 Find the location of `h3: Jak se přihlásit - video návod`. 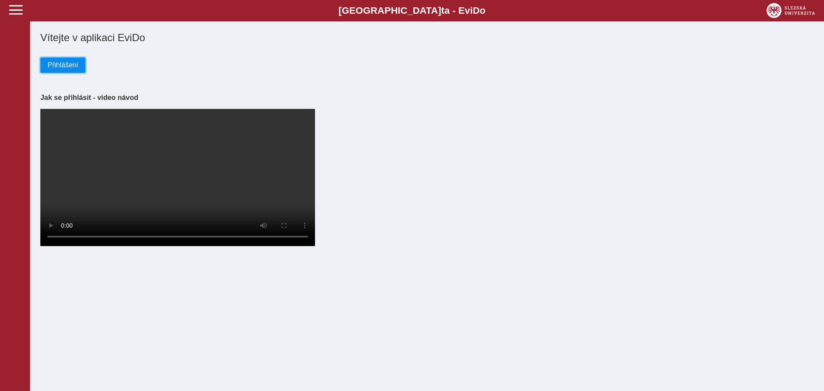

h3: Jak se přihlásit - video návod is located at coordinates (427, 97).